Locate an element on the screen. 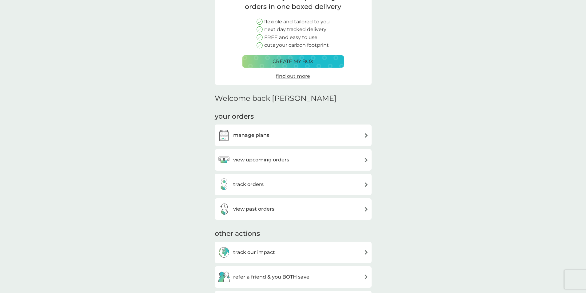 The image size is (586, 293). h3: manage plans is located at coordinates (251, 135).